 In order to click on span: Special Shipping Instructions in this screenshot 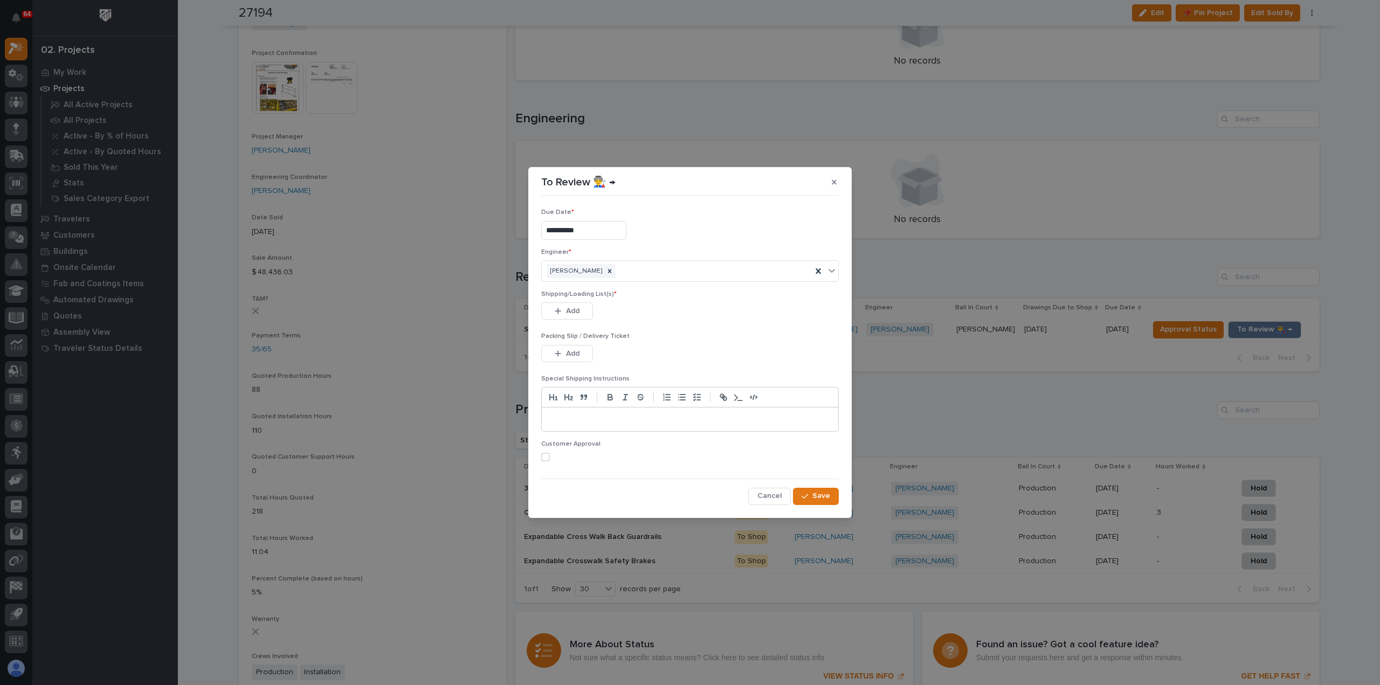, I will do `click(585, 379)`.